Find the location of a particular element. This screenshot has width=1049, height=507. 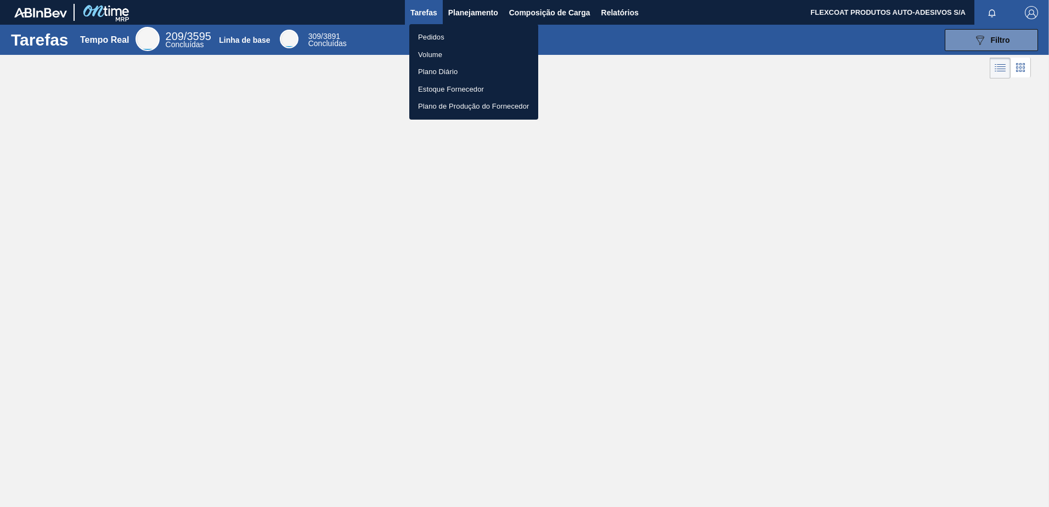

li: Pedidos is located at coordinates (474, 37).